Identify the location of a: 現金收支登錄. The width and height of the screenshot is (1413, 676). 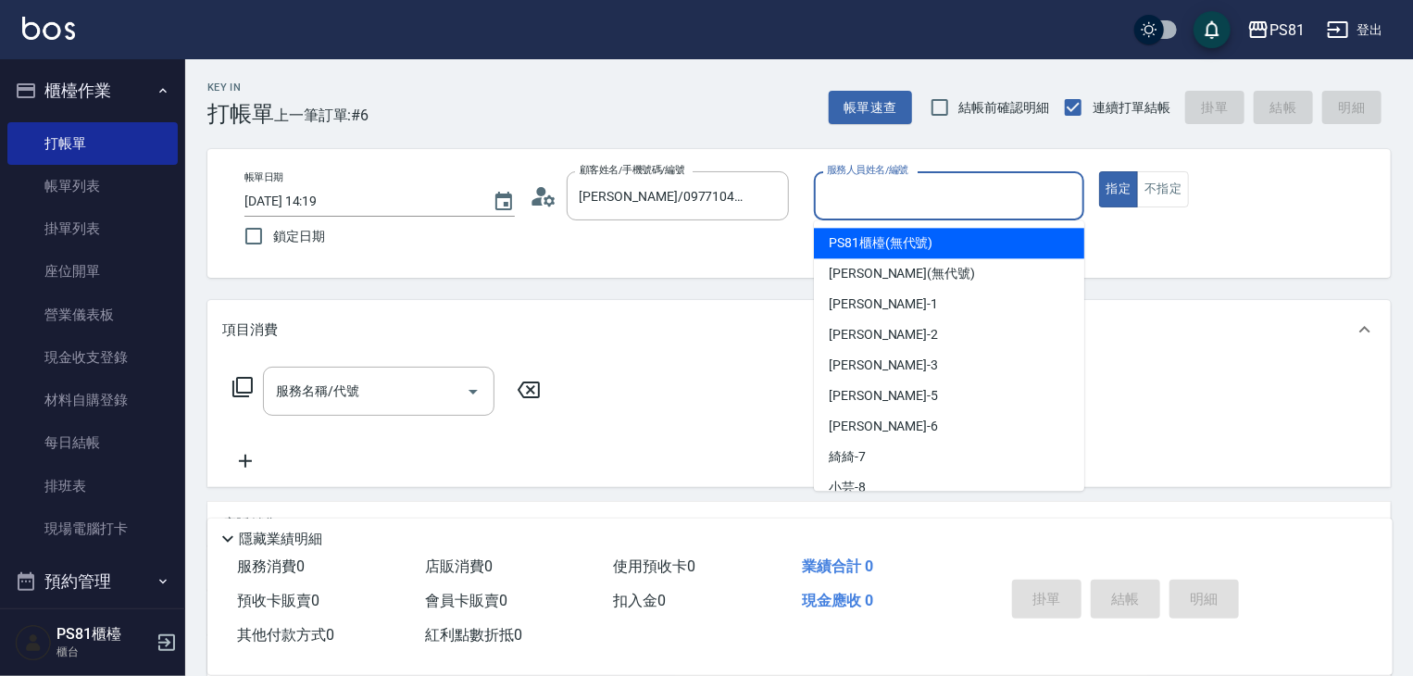
(93, 358).